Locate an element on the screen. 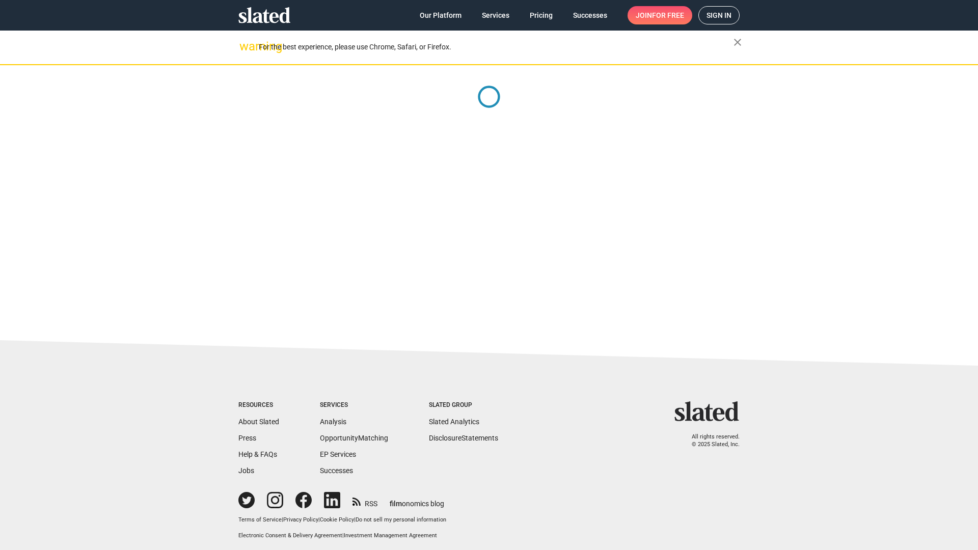 Image resolution: width=978 pixels, height=550 pixels. p: All rights reserved. © 2025 Slated, Inc. is located at coordinates (710, 441).